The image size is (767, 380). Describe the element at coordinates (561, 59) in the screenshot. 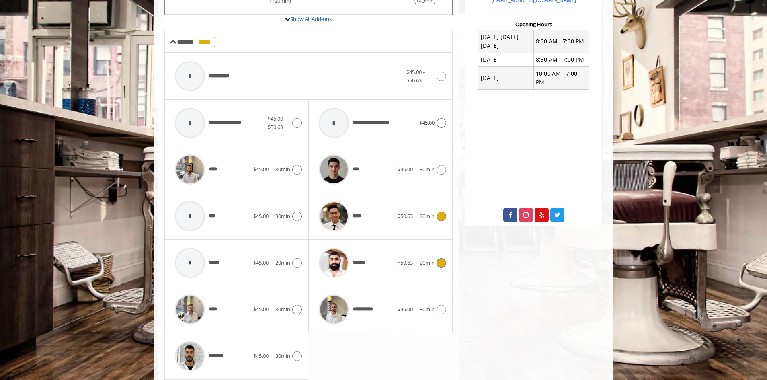

I see `td: 8:30 AM - 7:00 PM` at that location.